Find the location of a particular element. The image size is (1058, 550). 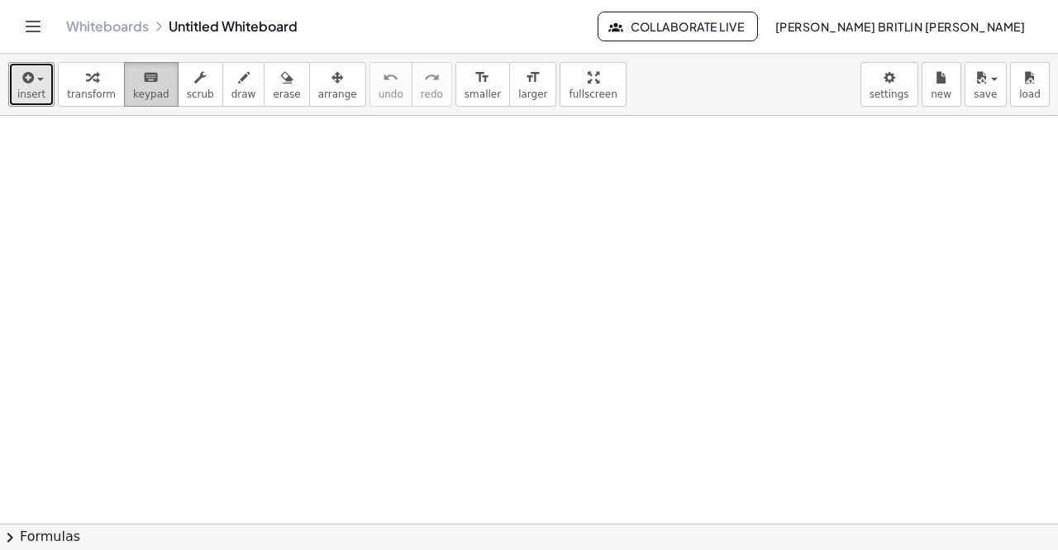

span: undo is located at coordinates (391, 94).